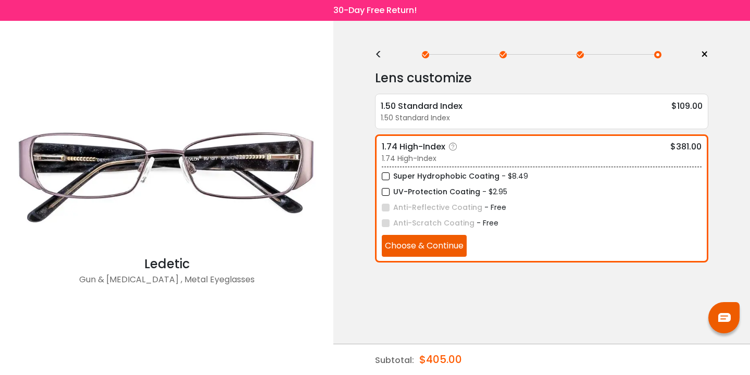  I want to click on span: - $2.95, so click(495, 192).